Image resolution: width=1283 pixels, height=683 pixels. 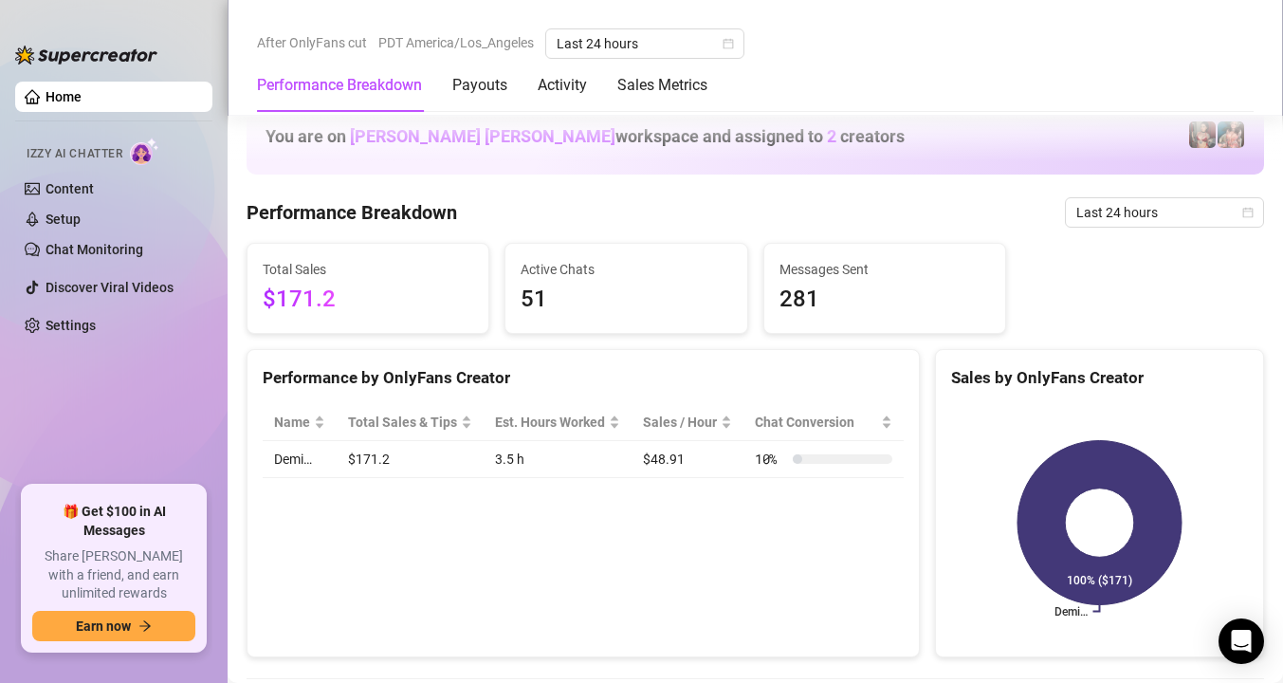 I want to click on button: Earn nowarrow-right, so click(x=114, y=626).